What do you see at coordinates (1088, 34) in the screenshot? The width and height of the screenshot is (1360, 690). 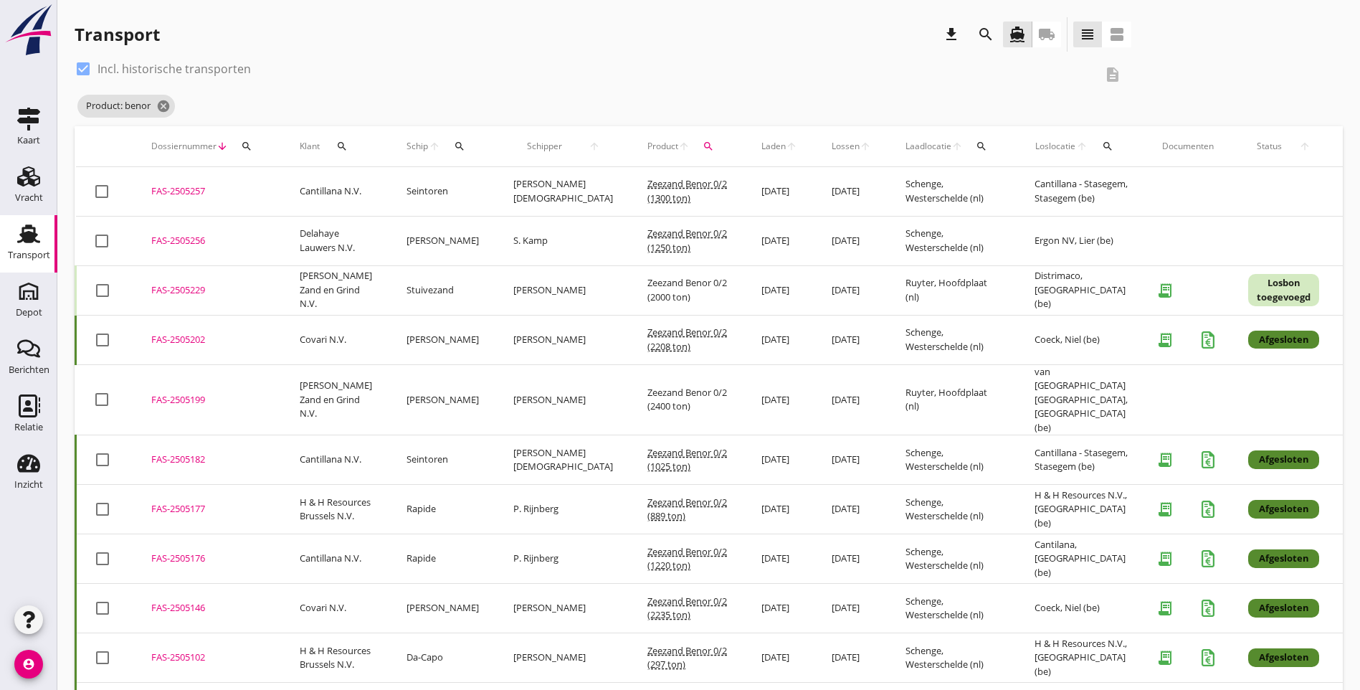 I see `i: view_headline` at bounding box center [1088, 34].